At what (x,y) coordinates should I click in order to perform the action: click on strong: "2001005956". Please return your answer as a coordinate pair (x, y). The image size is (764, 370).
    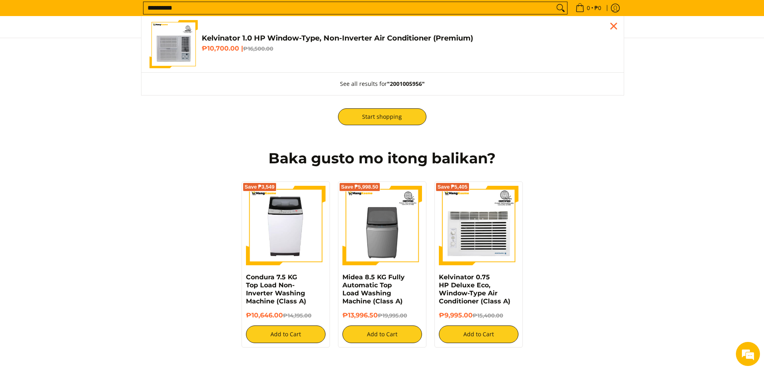
    Looking at the image, I should click on (406, 84).